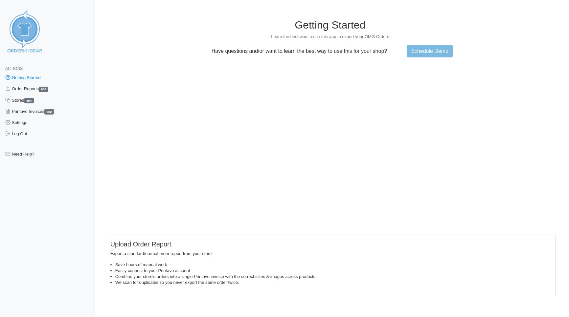  What do you see at coordinates (43, 89) in the screenshot?
I see `span: 664` at bounding box center [43, 89].